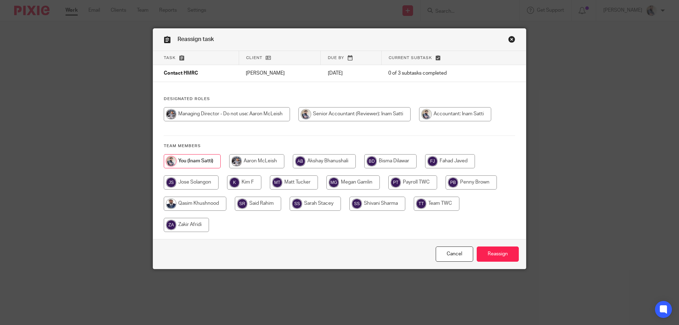  Describe the element at coordinates (336, 58) in the screenshot. I see `span: Due by` at that location.